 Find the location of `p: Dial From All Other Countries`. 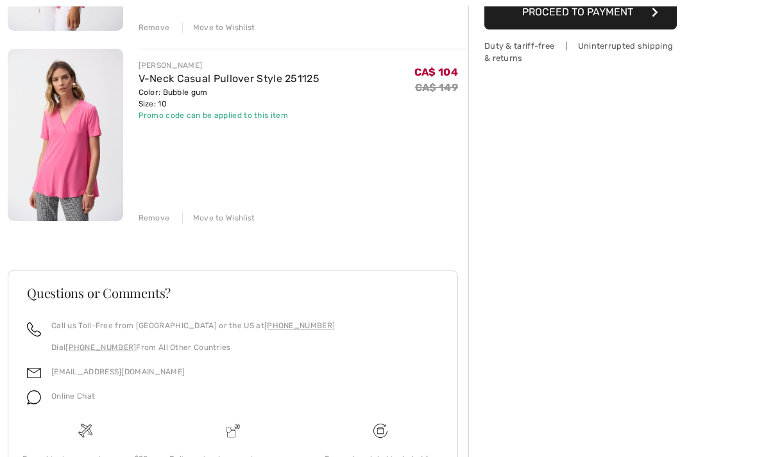

p: Dial From All Other Countries is located at coordinates (193, 348).